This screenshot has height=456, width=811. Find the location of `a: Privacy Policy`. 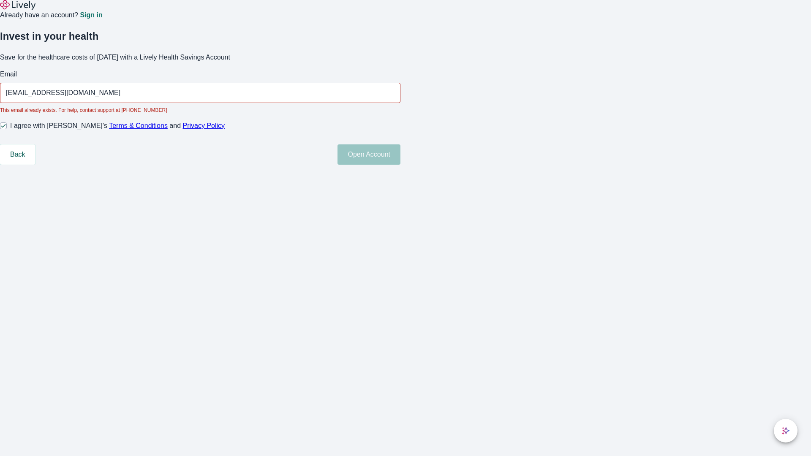

a: Privacy Policy is located at coordinates (204, 125).